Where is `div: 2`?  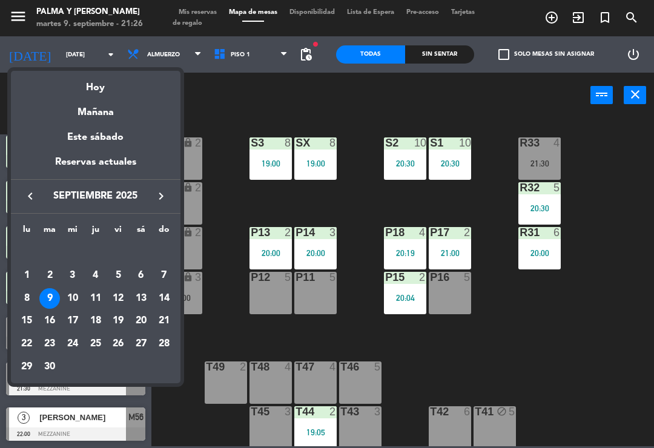 div: 2 is located at coordinates (50, 276).